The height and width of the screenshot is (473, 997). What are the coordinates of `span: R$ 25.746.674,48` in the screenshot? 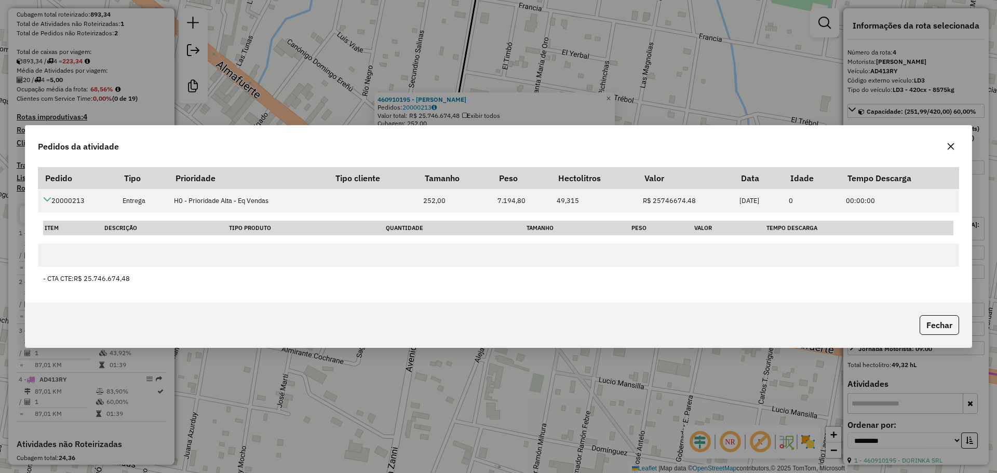 It's located at (102, 278).